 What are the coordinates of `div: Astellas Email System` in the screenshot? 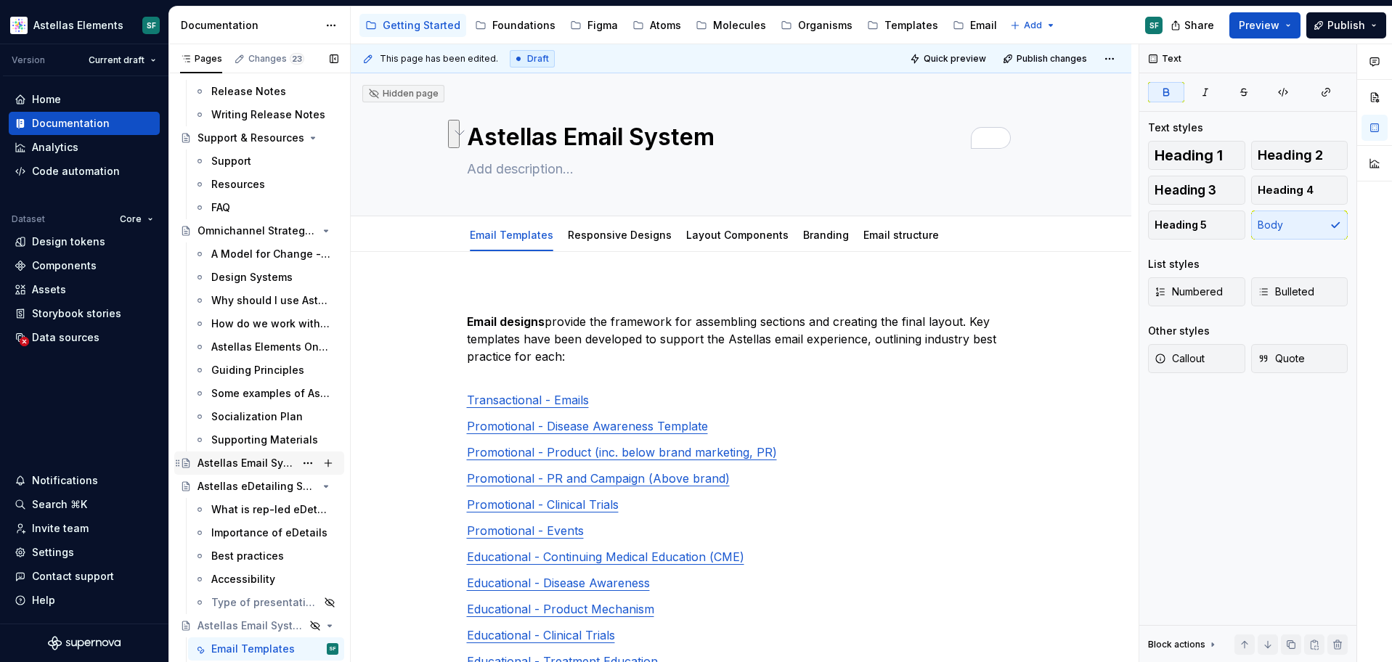 It's located at (251, 626).